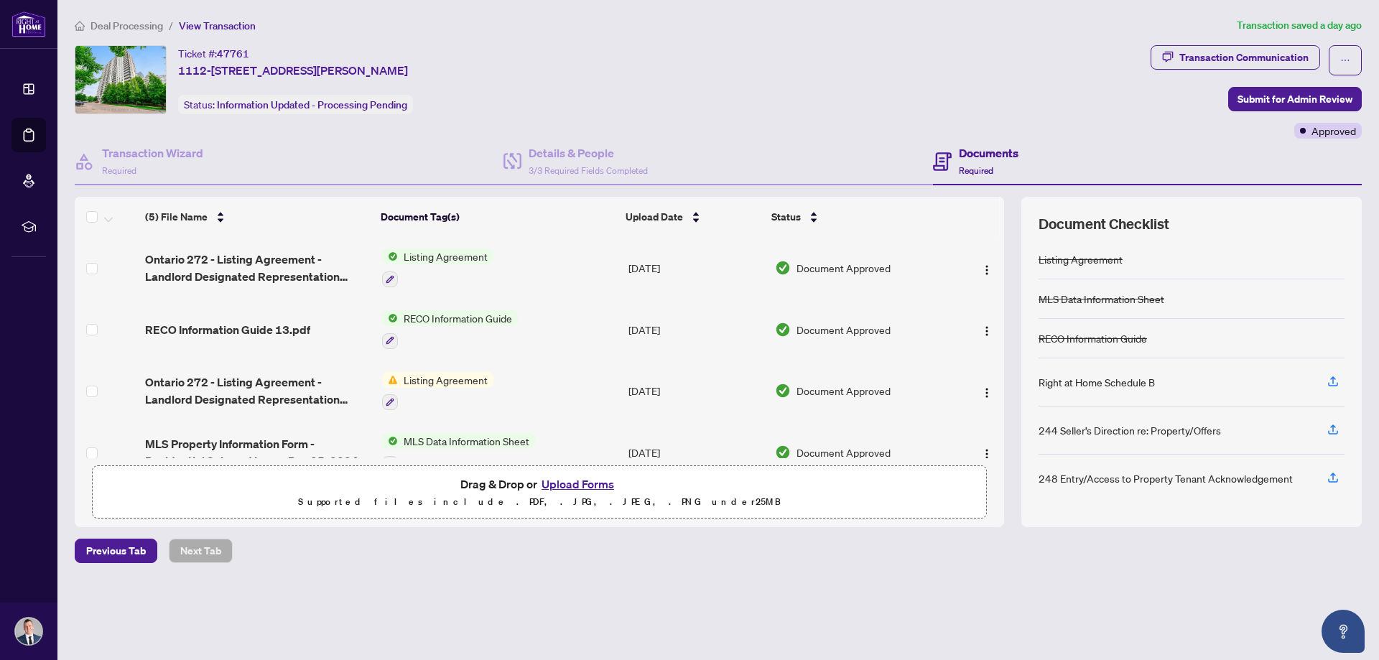 The width and height of the screenshot is (1379, 660). Describe the element at coordinates (1346, 60) in the screenshot. I see `span: ellipsis` at that location.